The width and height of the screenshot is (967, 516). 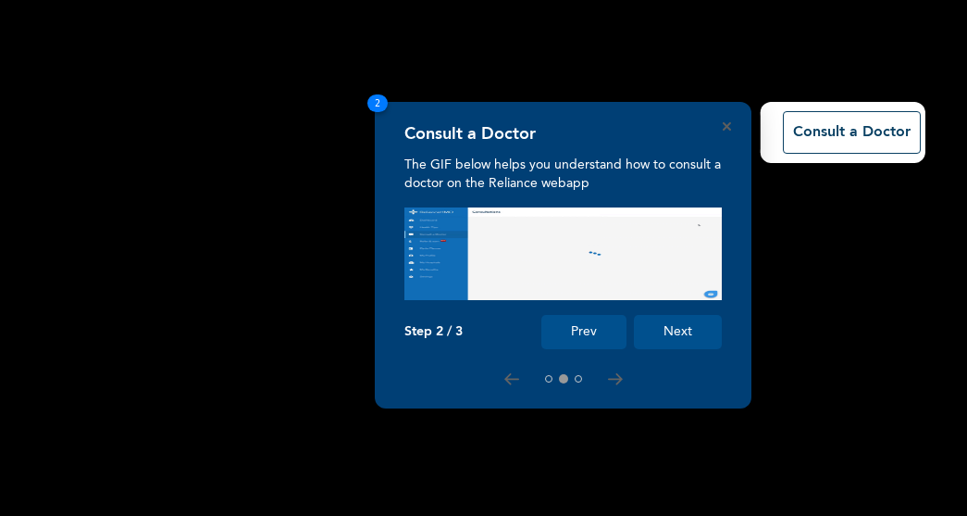 What do you see at coordinates (852, 132) in the screenshot?
I see `button: Consult a Doctor` at bounding box center [852, 132].